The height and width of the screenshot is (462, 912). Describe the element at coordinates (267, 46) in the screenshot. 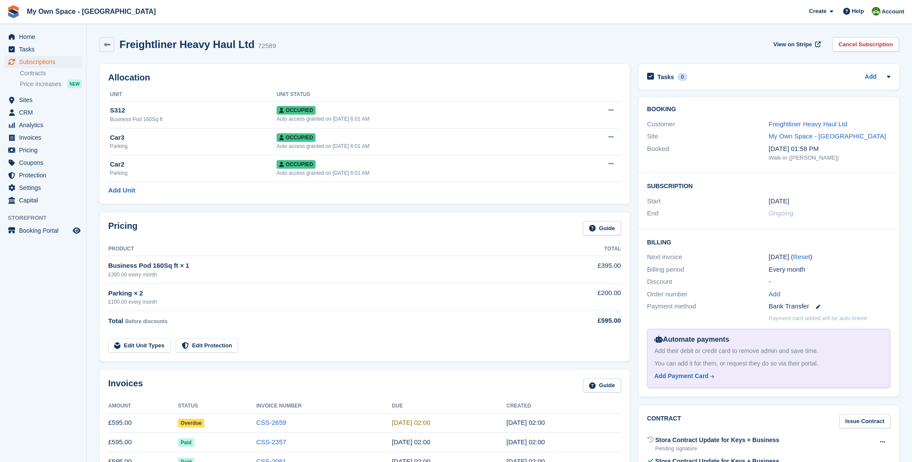

I see `div: 72589` at that location.